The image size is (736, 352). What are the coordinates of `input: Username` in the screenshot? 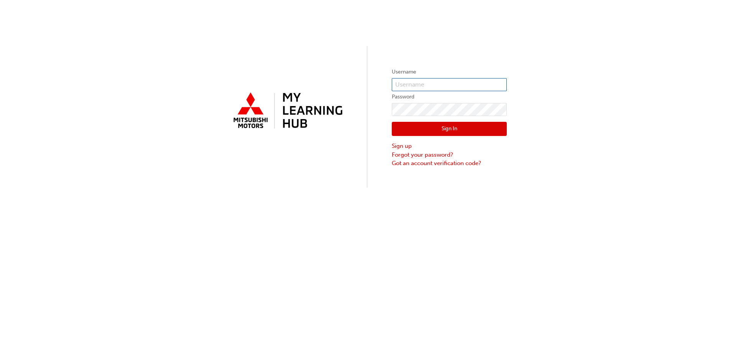 It's located at (449, 85).